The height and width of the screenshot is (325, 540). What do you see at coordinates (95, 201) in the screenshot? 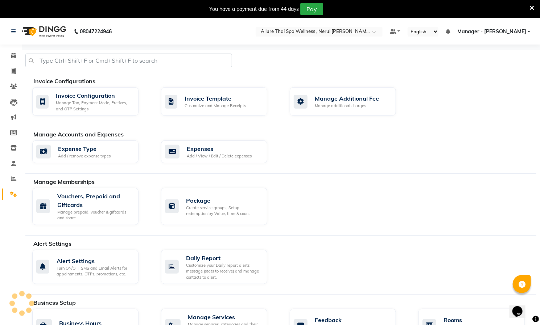
I see `div: Vouchers, Prepaid and Giftcards` at bounding box center [95, 201].